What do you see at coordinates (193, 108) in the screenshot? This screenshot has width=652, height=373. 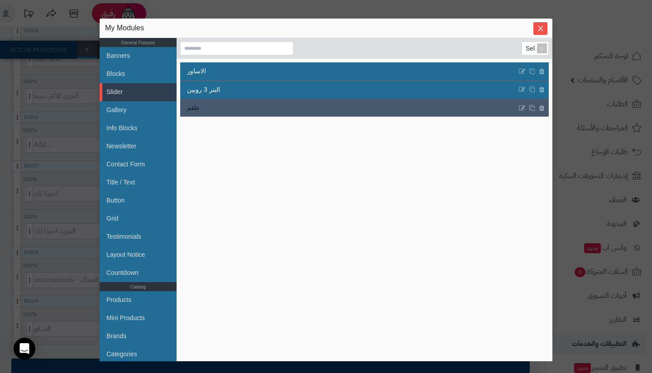 I see `span: طقم` at bounding box center [193, 108].